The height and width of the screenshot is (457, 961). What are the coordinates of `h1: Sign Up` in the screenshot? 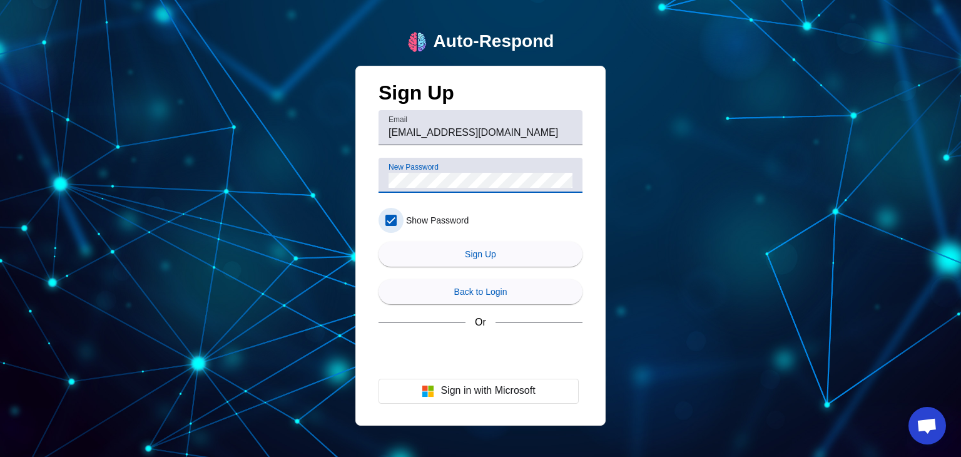 It's located at (480, 96).